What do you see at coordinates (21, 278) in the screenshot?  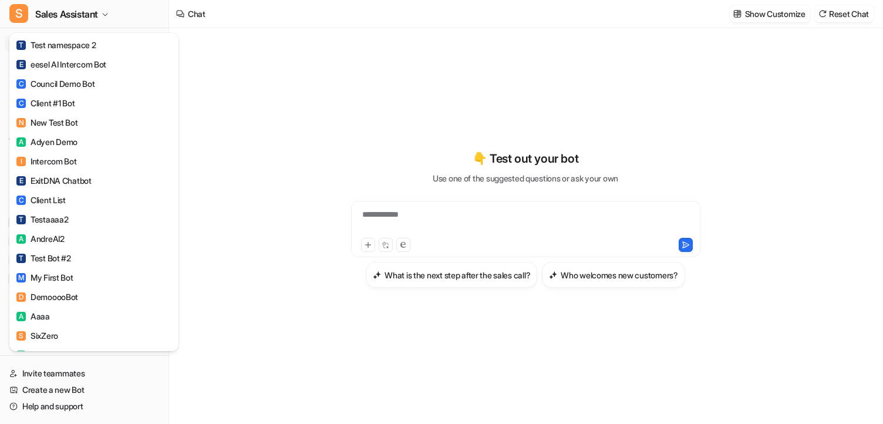 I see `span: M` at bounding box center [21, 278].